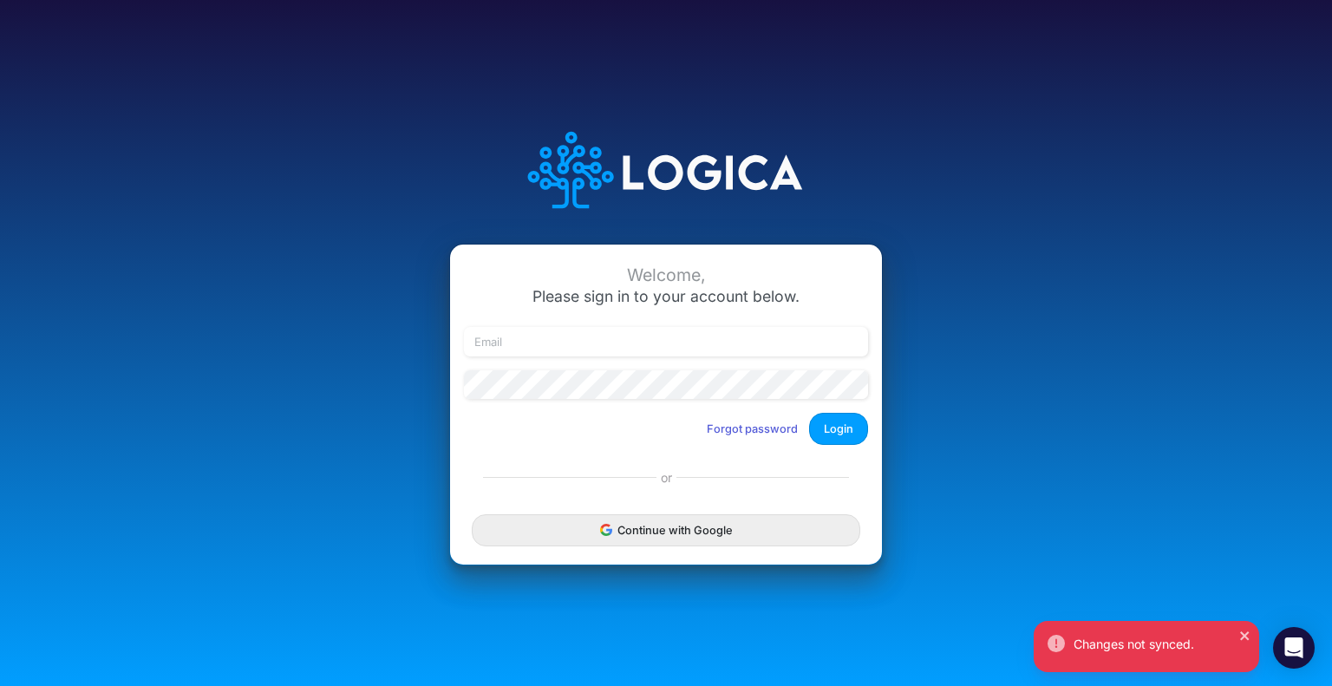 The height and width of the screenshot is (686, 1332). I want to click on div: Open Intercom Messenger, so click(1294, 648).